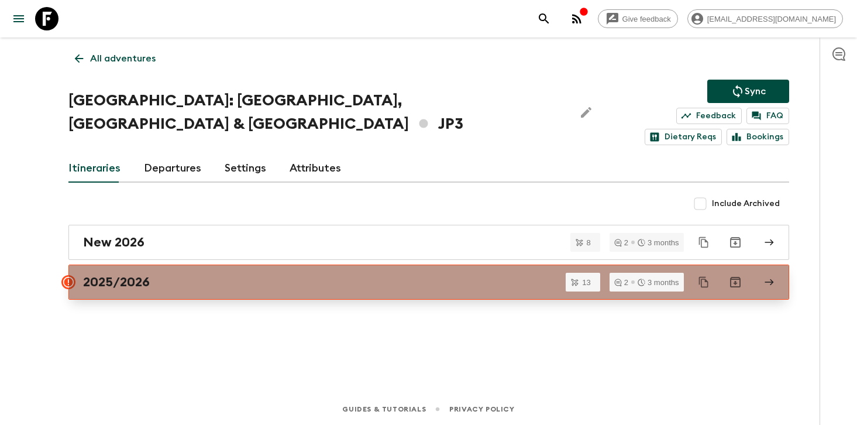 This screenshot has width=857, height=425. What do you see at coordinates (173, 169) in the screenshot?
I see `a: Departures` at bounding box center [173, 169].